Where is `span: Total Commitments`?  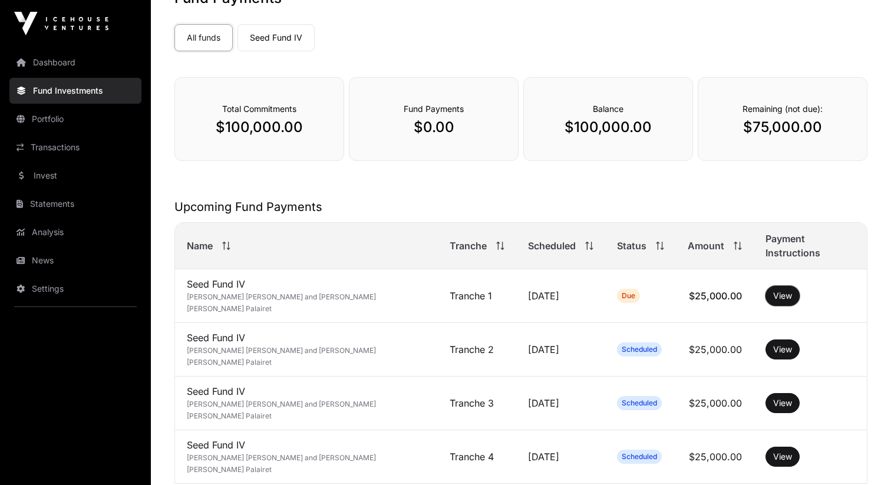 span: Total Commitments is located at coordinates (259, 108).